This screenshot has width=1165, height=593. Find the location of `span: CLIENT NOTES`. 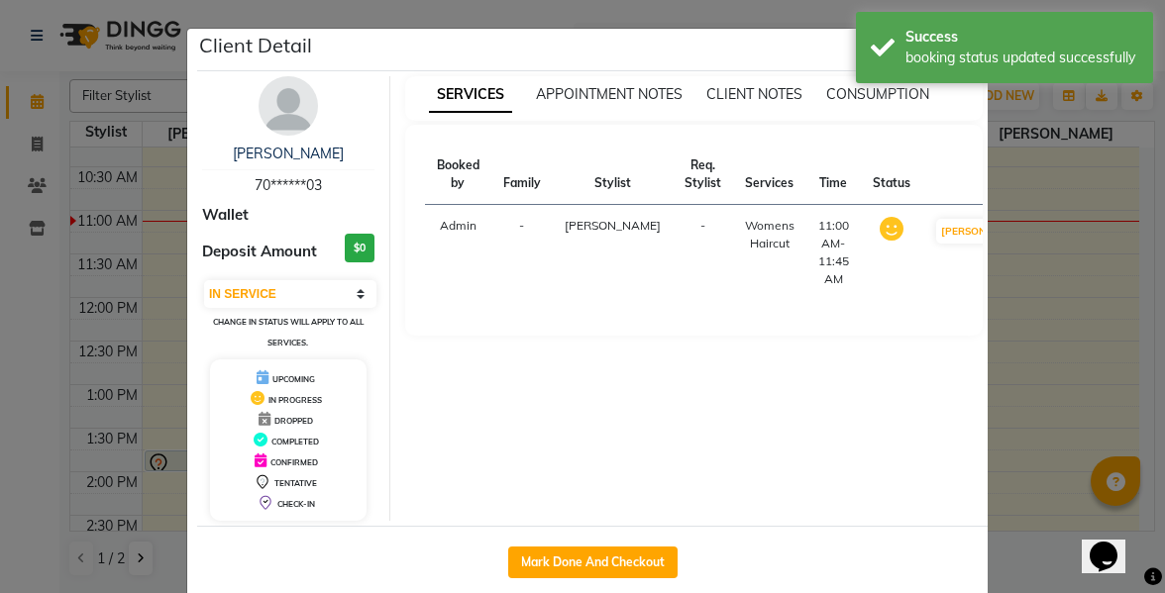

span: CLIENT NOTES is located at coordinates (754, 94).